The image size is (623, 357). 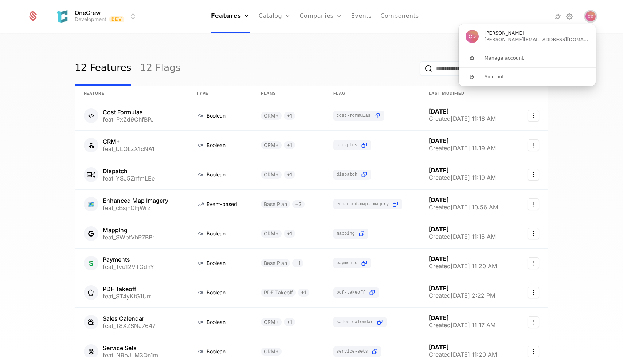 What do you see at coordinates (468, 94) in the screenshot?
I see `th: Last Modified` at bounding box center [468, 94].